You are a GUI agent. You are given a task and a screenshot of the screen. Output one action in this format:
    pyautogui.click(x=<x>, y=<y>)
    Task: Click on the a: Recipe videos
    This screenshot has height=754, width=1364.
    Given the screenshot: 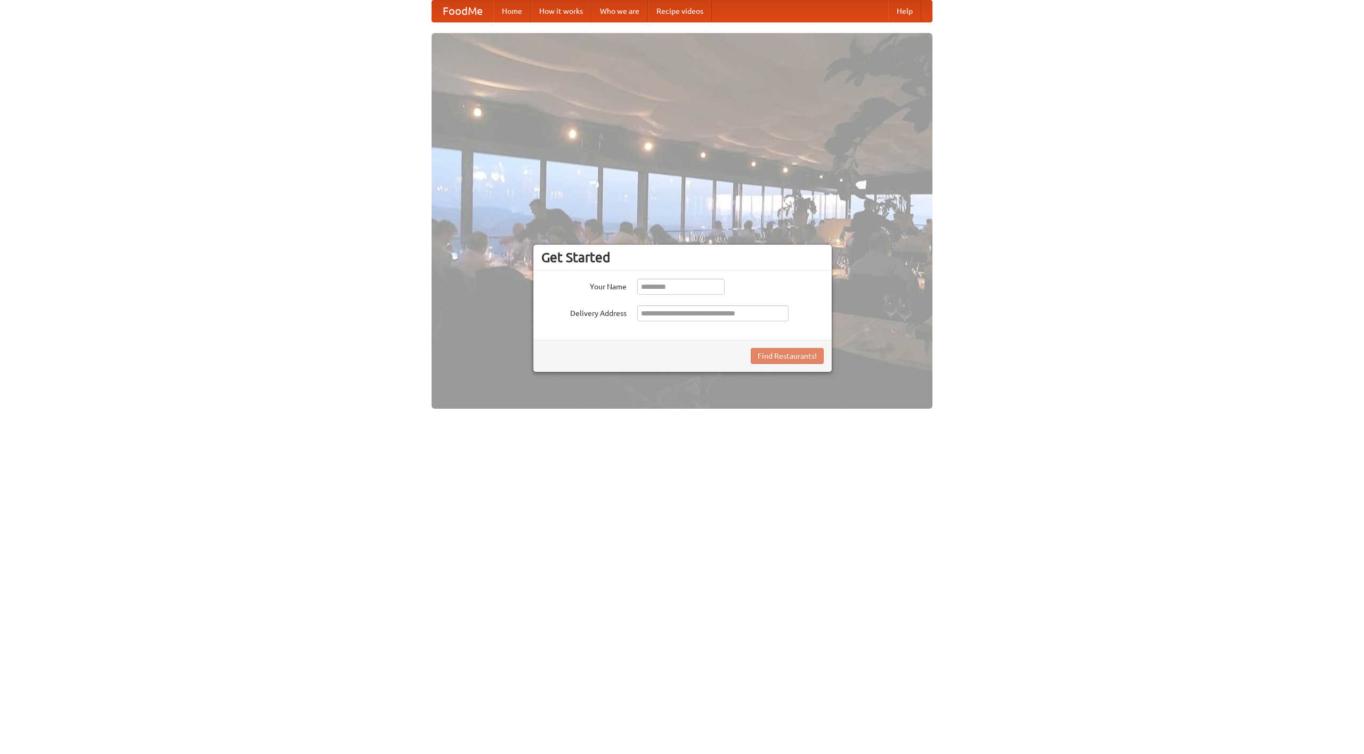 What is the action you would take?
    pyautogui.click(x=680, y=11)
    